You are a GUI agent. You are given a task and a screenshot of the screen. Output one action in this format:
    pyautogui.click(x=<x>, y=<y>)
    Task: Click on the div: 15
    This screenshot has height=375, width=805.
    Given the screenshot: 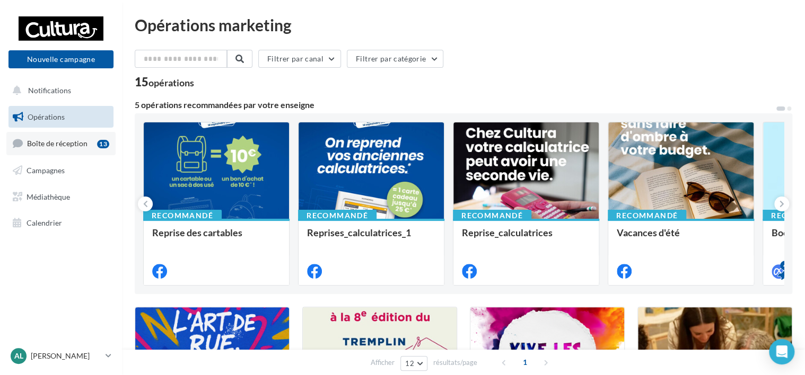 What is the action you would take?
    pyautogui.click(x=164, y=82)
    